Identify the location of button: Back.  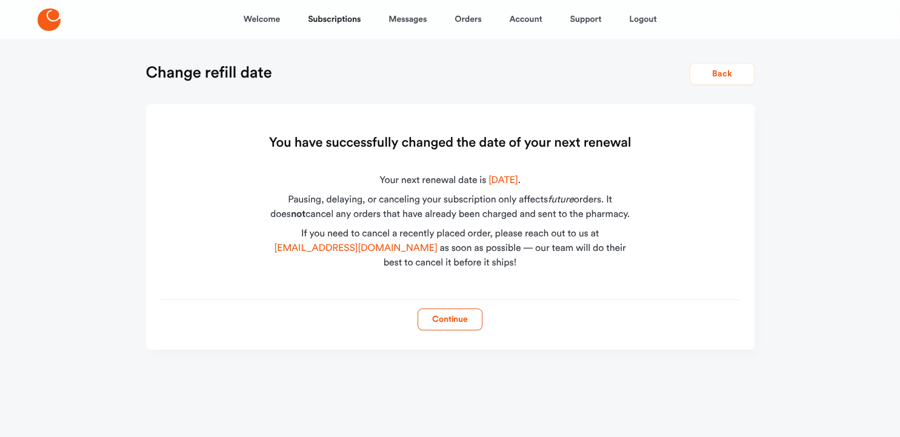
(722, 74).